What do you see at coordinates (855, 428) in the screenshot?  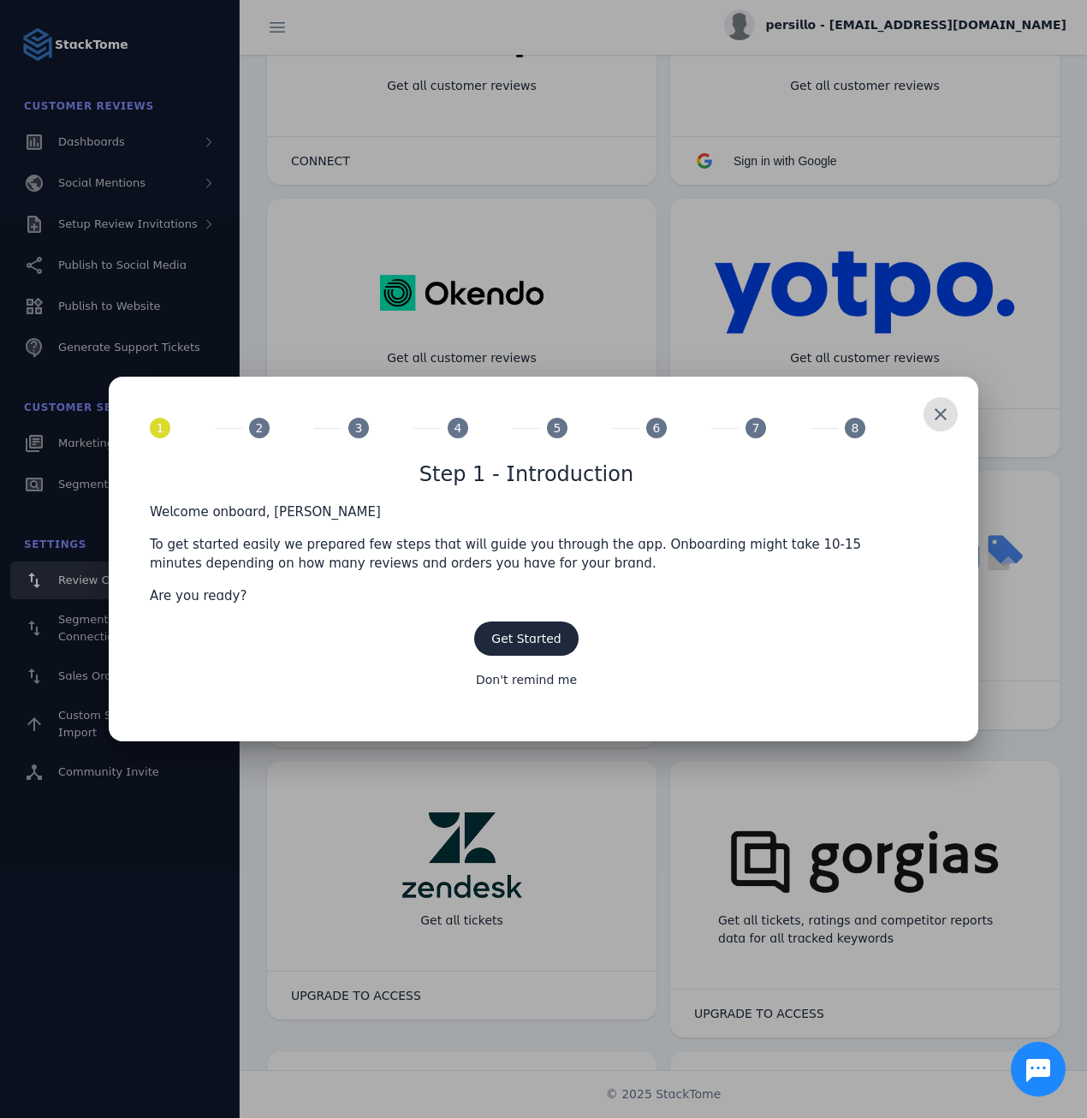 I see `span: 8` at bounding box center [855, 428].